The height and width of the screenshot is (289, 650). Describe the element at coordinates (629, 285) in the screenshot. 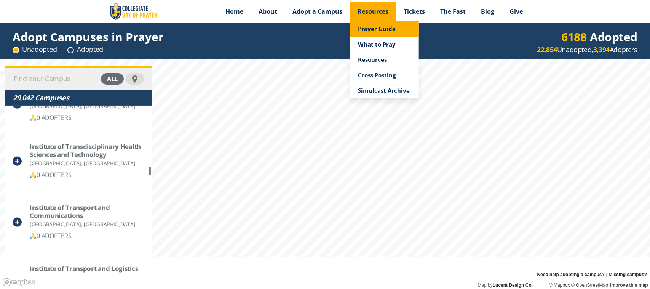

I see `a: Improve this map` at that location.